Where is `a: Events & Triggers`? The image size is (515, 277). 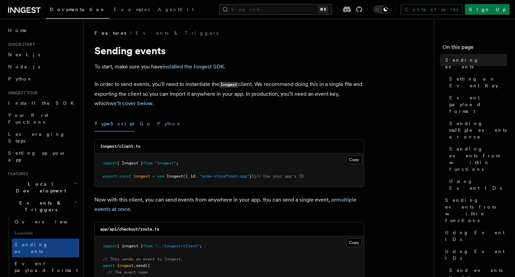 a: Events & Triggers is located at coordinates (177, 33).